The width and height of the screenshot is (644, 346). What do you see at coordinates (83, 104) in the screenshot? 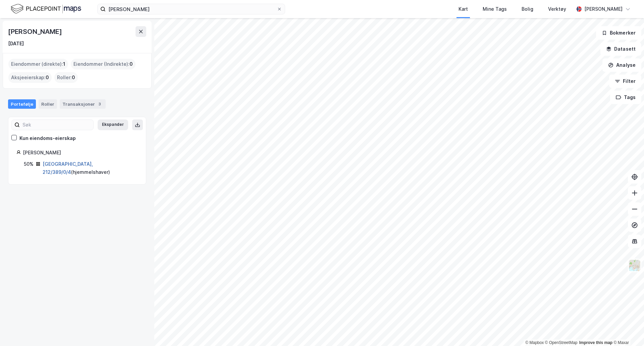
I see `div: Transaksjoner` at bounding box center [83, 104].